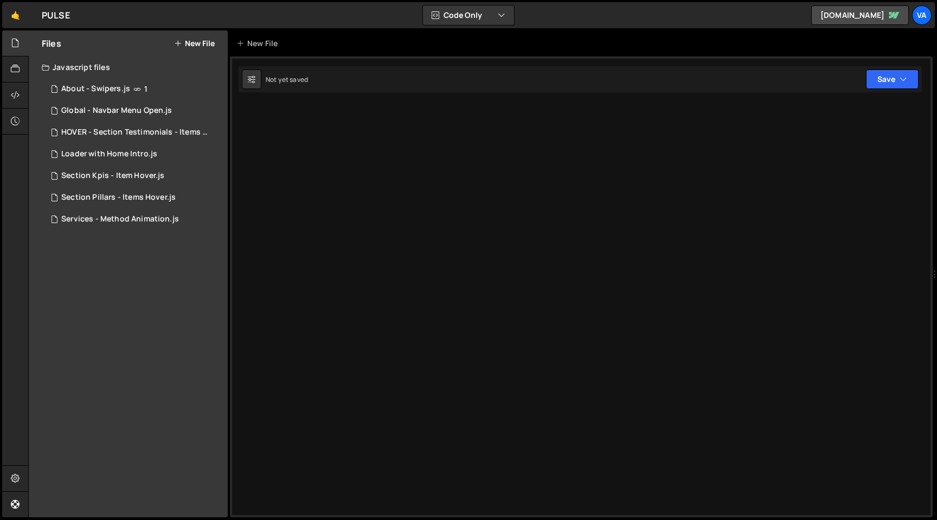  I want to click on div: Section Pillars - Items Hover.js, so click(118, 197).